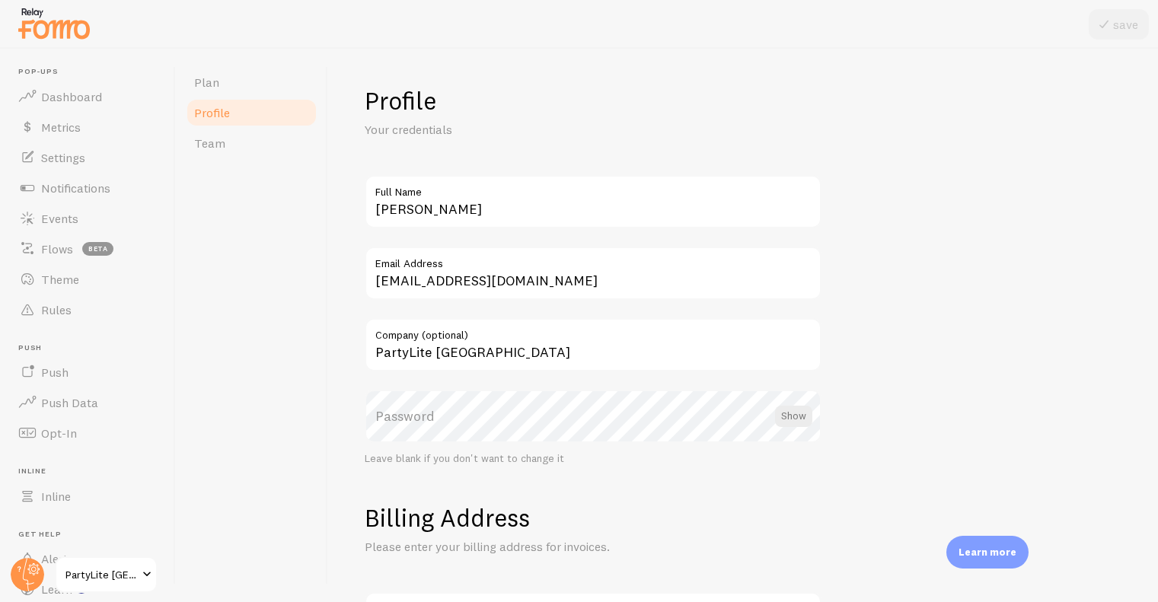 The height and width of the screenshot is (602, 1158). Describe the element at coordinates (63, 158) in the screenshot. I see `span: Settings` at that location.